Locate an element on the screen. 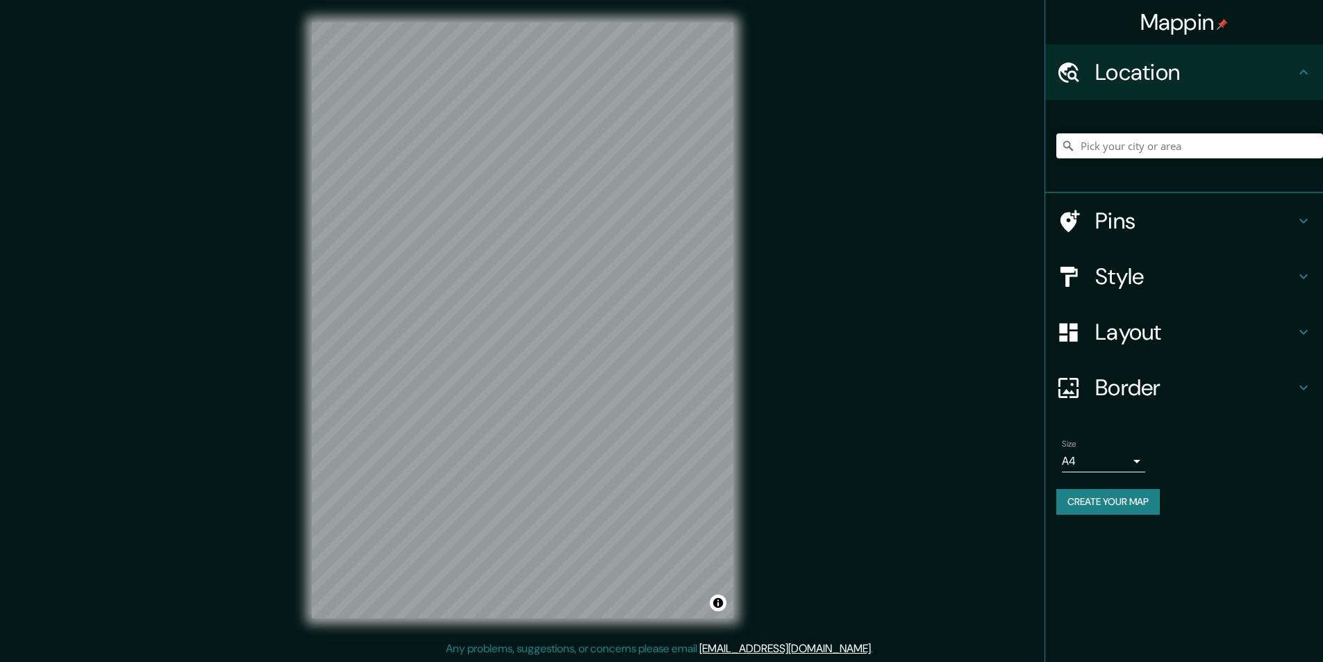  h4: Style is located at coordinates (1195, 276).